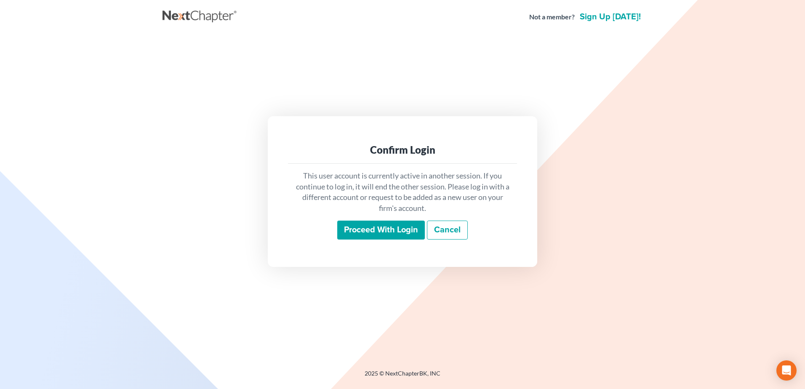 This screenshot has height=389, width=805. What do you see at coordinates (447, 230) in the screenshot?
I see `a: Cancel` at bounding box center [447, 230].